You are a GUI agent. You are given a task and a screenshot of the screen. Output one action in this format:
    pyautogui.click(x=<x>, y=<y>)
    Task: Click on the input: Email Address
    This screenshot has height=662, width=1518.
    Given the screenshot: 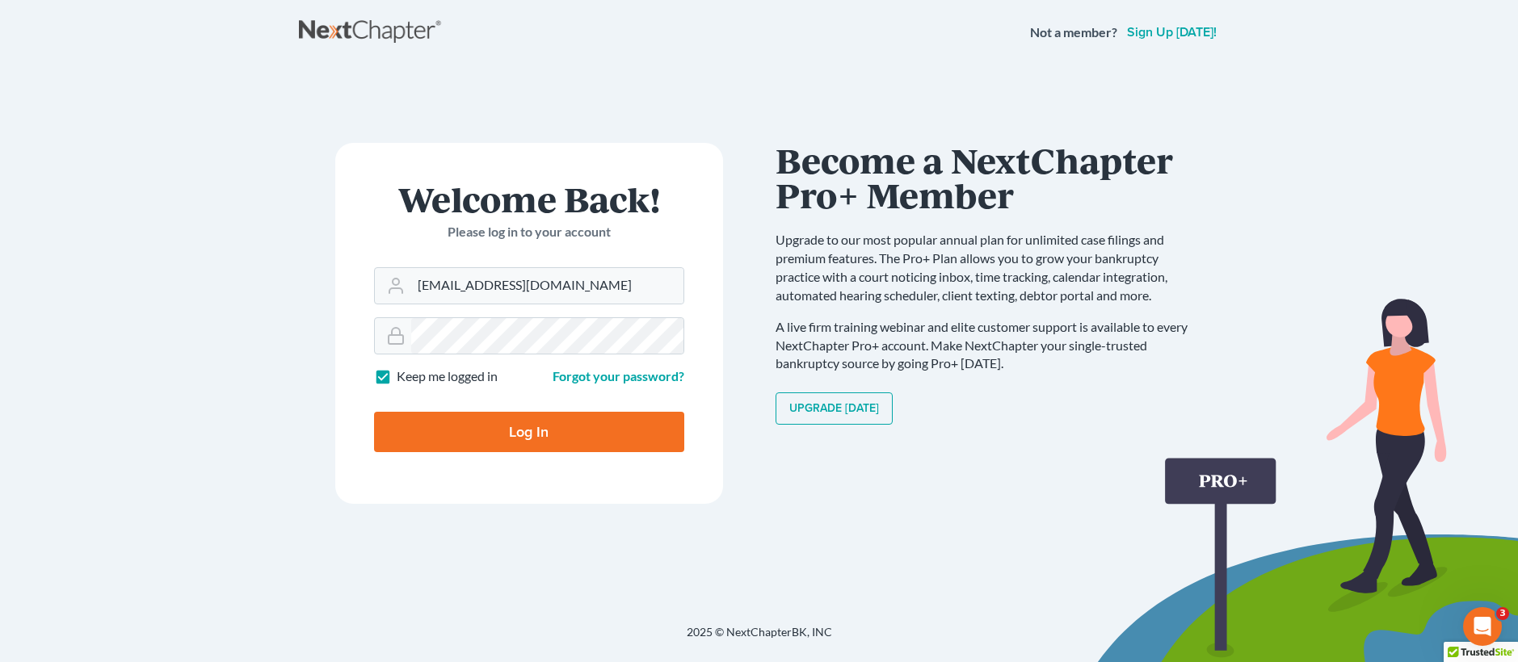 What is the action you would take?
    pyautogui.click(x=547, y=286)
    